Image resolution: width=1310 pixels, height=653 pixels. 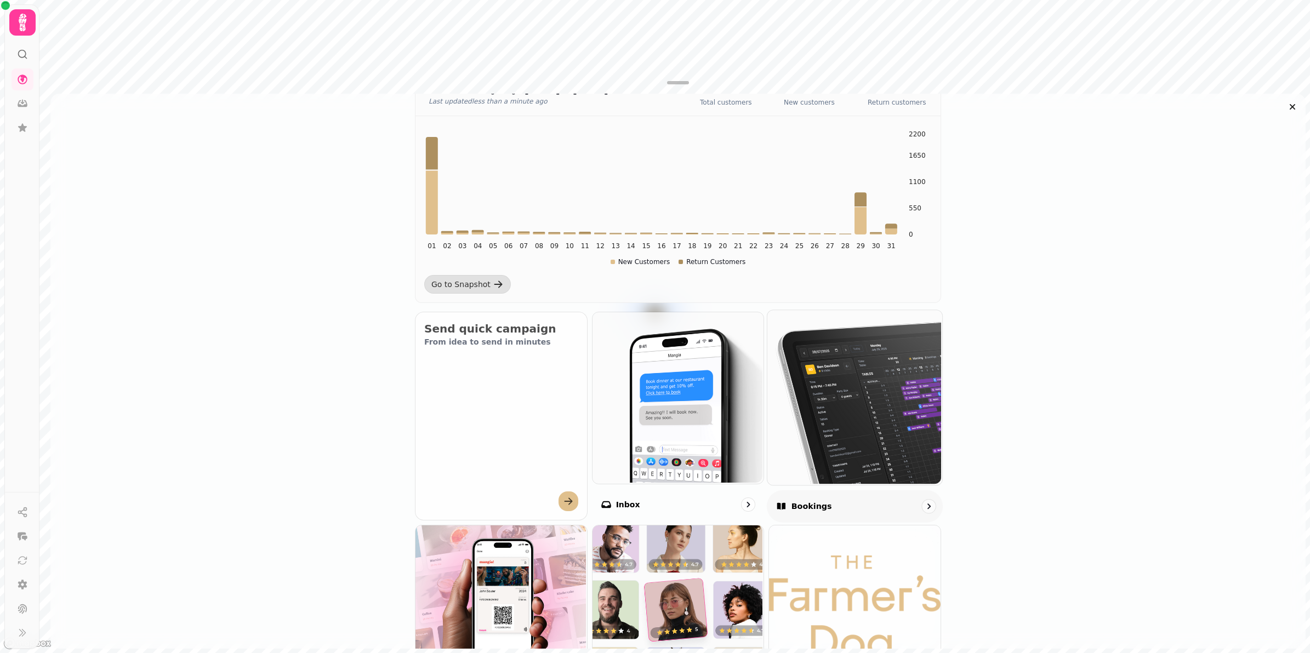 What do you see at coordinates (501, 416) in the screenshot?
I see `button: Send quick campaignFrom idea to send in minutes` at bounding box center [501, 416].